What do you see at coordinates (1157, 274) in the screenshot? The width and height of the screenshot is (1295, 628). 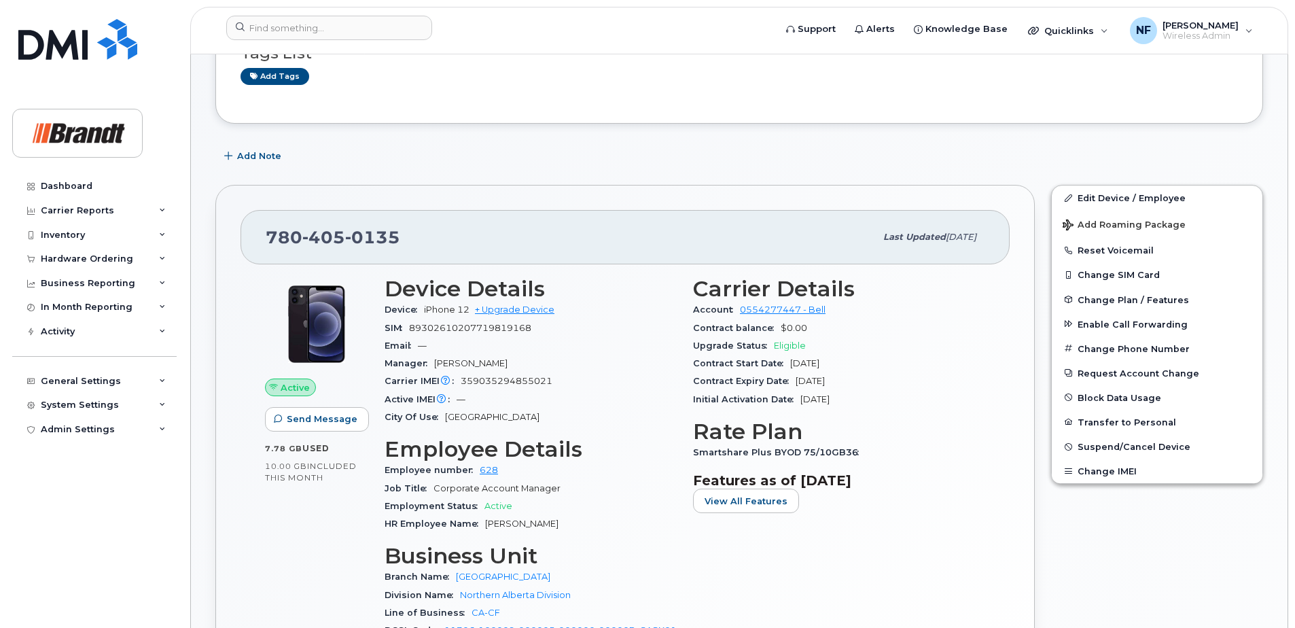 I see `button: Change SIM Card` at bounding box center [1157, 274].